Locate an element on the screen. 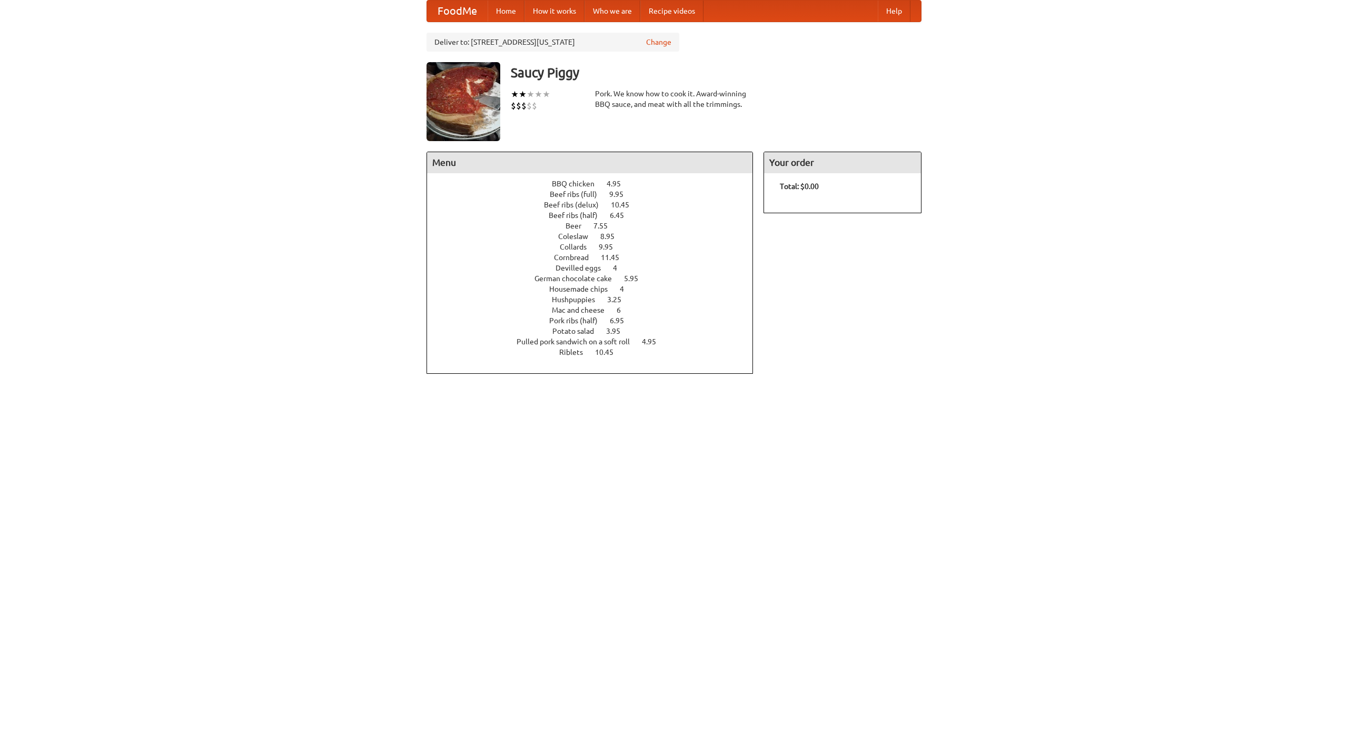  span: 8.95 is located at coordinates (613, 236).